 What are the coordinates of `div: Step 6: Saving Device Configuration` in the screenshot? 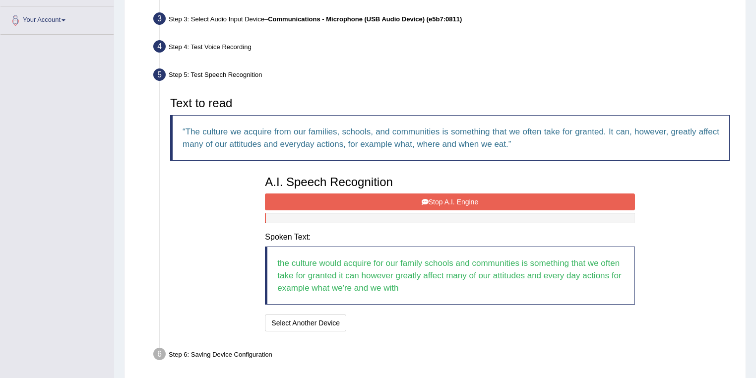 It's located at (445, 356).